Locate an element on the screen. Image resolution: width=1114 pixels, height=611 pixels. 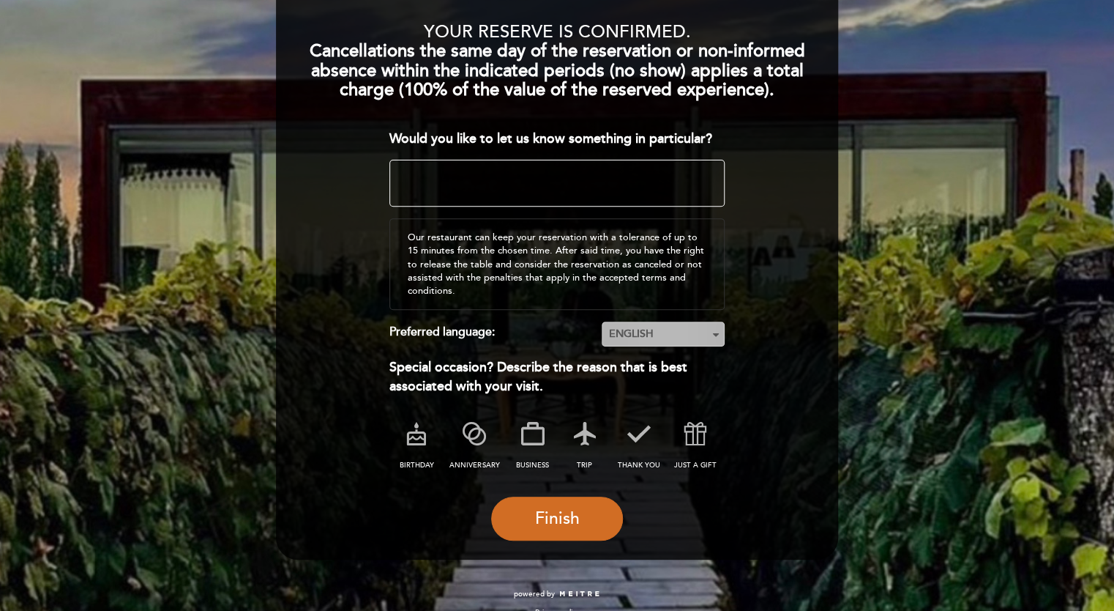
span: ENGLISH is located at coordinates (663, 334).